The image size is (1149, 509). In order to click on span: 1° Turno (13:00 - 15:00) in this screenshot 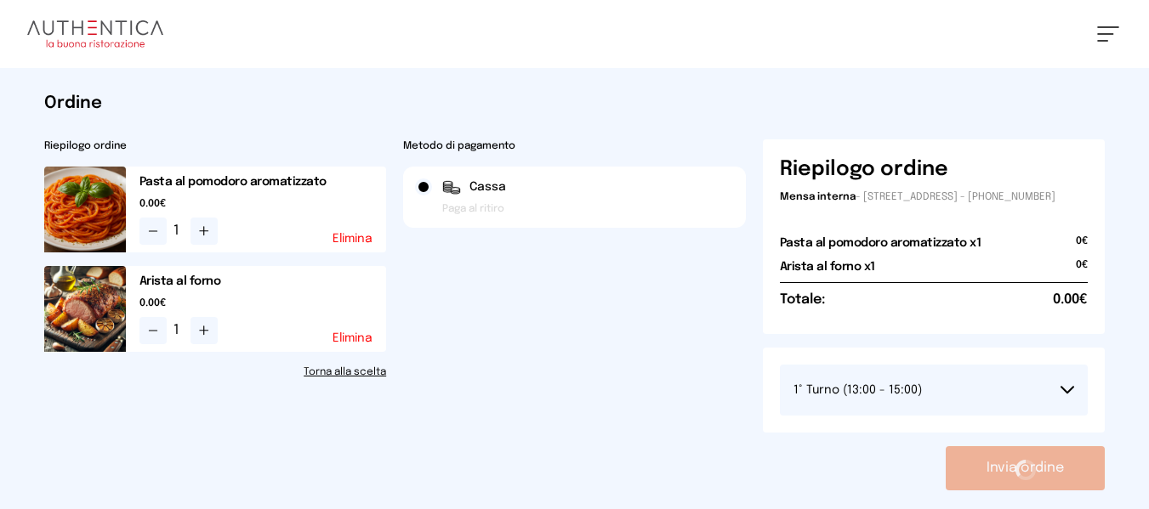, I will do `click(857, 390)`.